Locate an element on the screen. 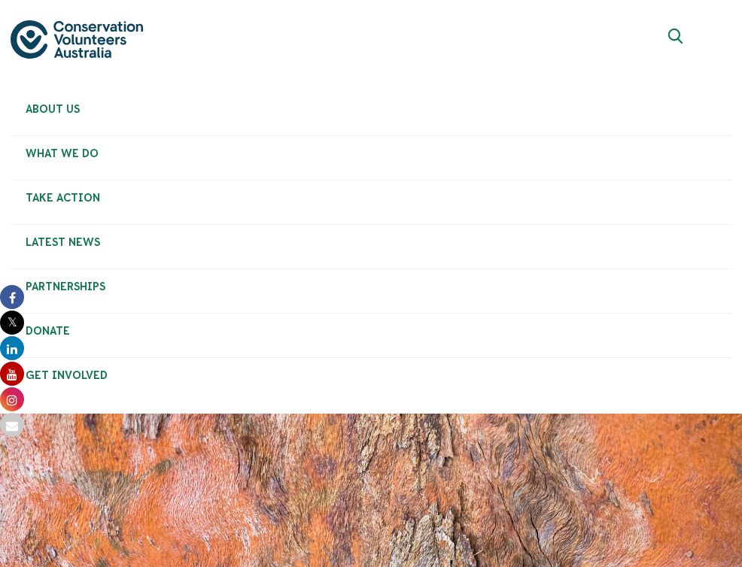  a: Get Involved is located at coordinates (371, 375).